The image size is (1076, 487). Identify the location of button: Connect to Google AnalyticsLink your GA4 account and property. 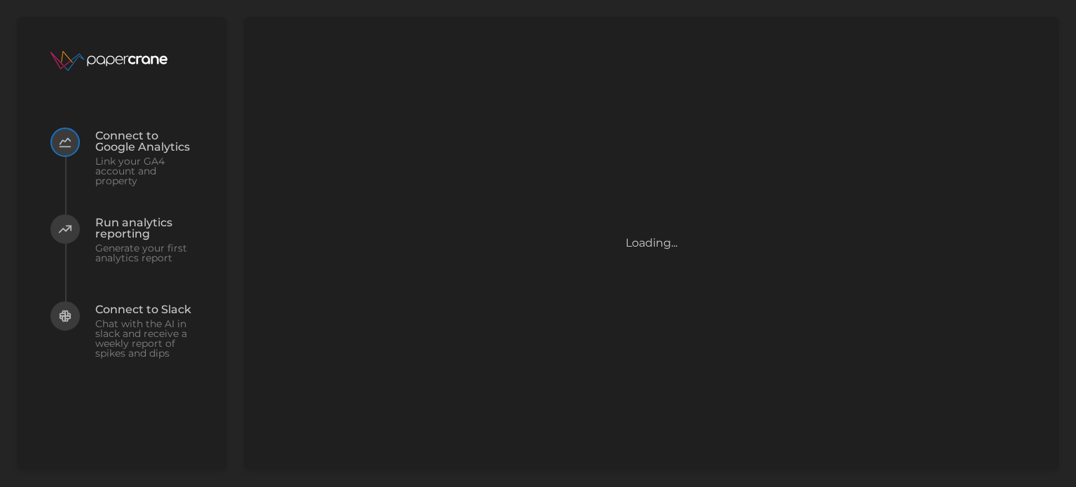
(122, 171).